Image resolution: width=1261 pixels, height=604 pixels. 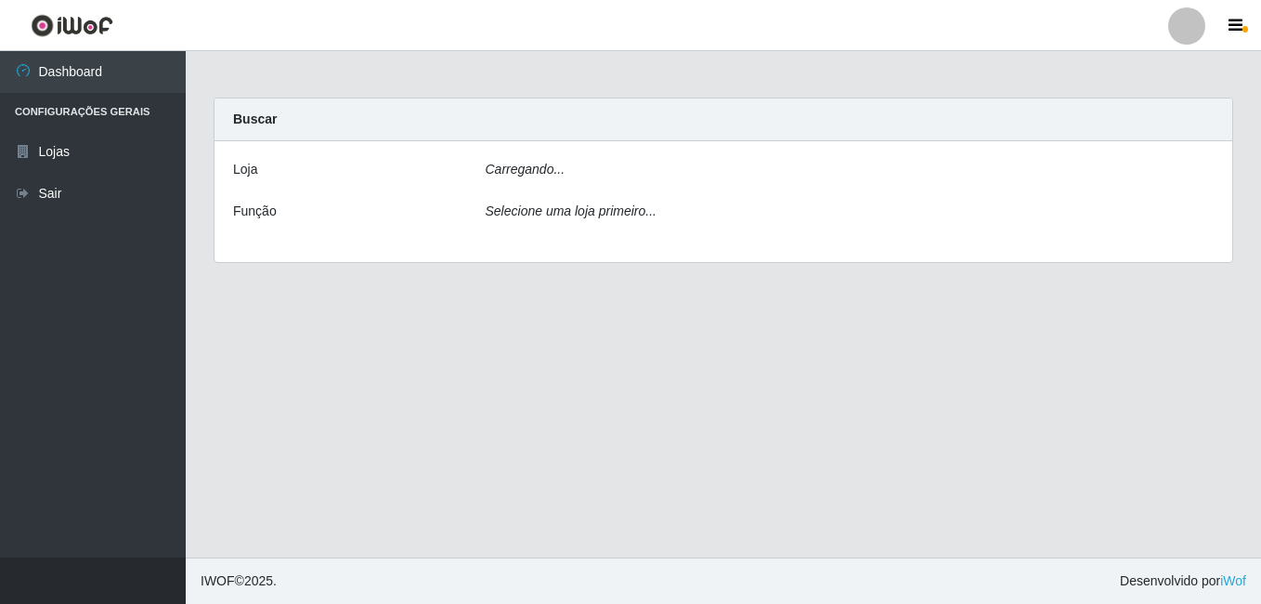 What do you see at coordinates (245, 169) in the screenshot?
I see `label: Loja` at bounding box center [245, 169].